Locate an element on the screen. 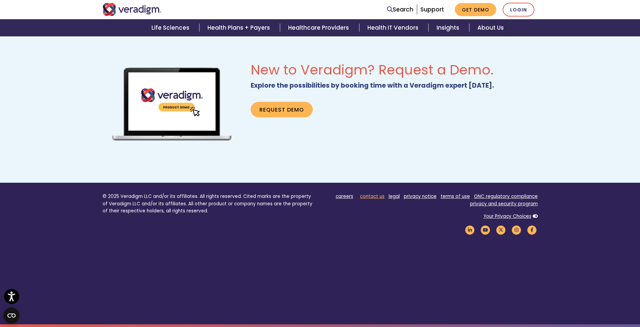 The width and height of the screenshot is (640, 327). a: terms of use is located at coordinates (455, 196).